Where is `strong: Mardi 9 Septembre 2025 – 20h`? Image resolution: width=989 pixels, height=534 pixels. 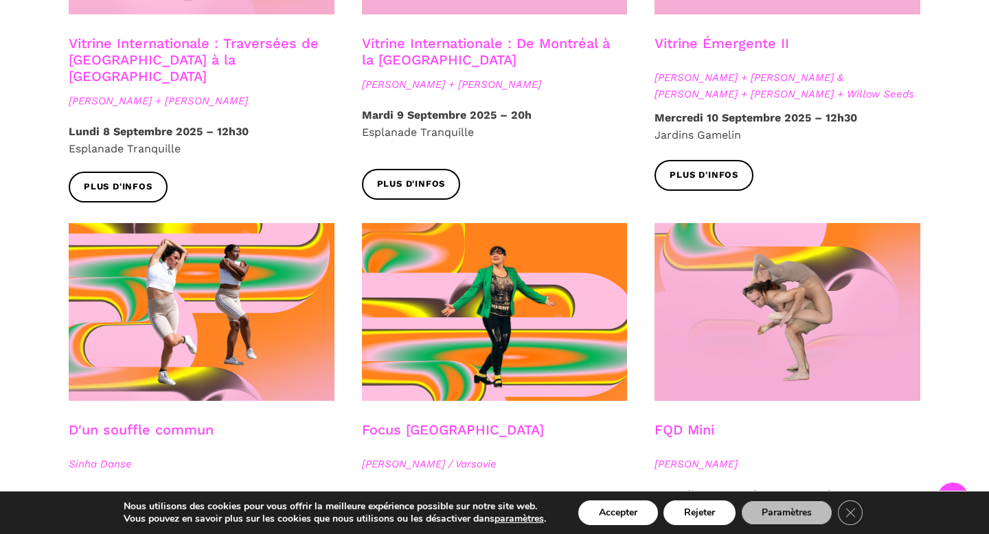
strong: Mardi 9 Septembre 2025 – 20h is located at coordinates (446, 115).